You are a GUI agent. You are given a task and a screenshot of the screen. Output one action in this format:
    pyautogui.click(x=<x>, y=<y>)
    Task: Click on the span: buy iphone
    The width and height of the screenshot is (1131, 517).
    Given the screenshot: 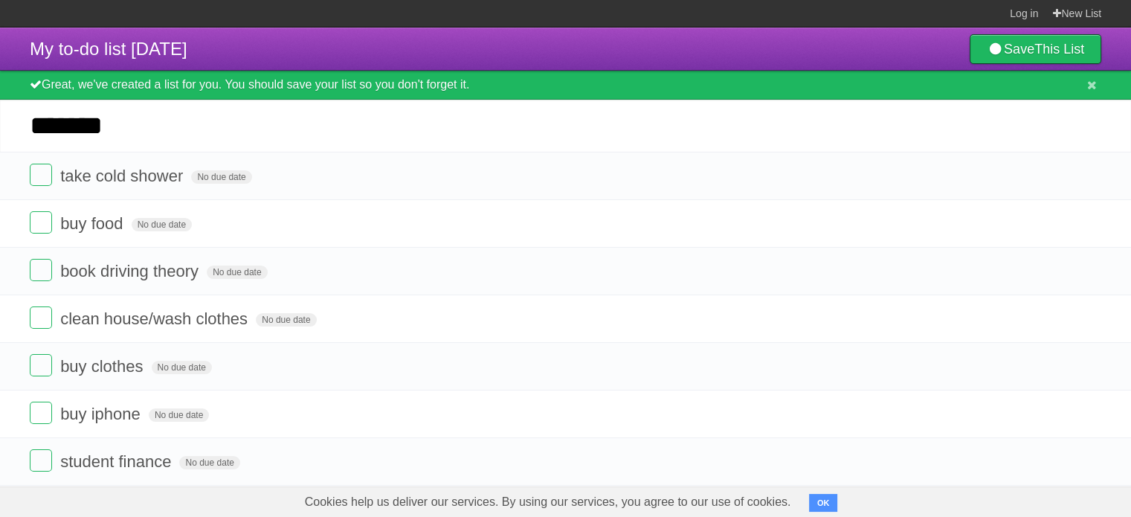 What is the action you would take?
    pyautogui.click(x=102, y=413)
    